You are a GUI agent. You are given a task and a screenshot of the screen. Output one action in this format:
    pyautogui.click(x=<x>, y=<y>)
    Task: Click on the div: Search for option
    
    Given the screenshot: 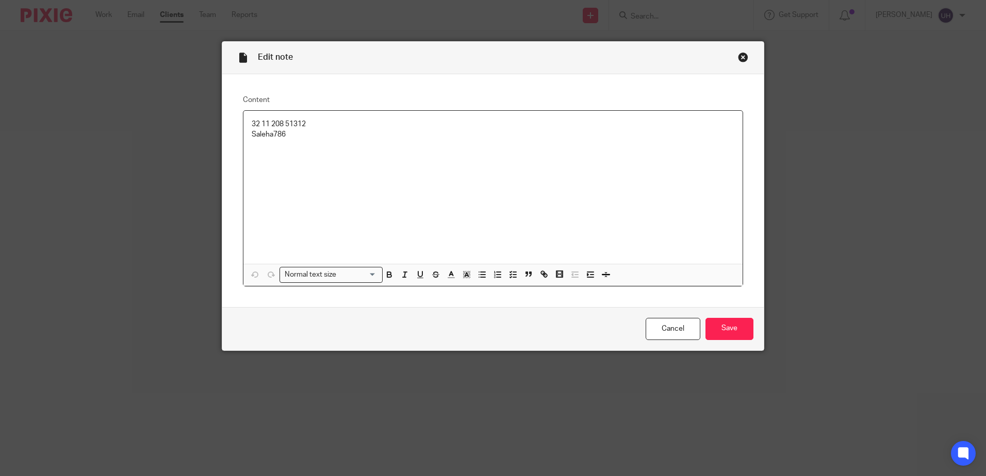 What is the action you would take?
    pyautogui.click(x=331, y=275)
    